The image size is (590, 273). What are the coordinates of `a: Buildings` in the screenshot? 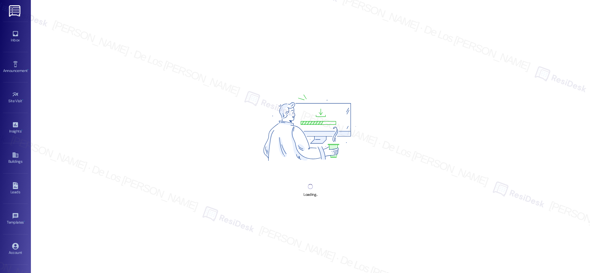 It's located at (15, 158).